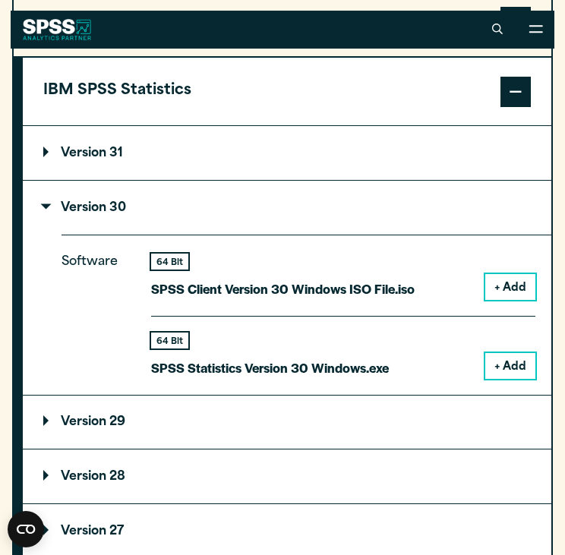 This screenshot has height=555, width=565. What do you see at coordinates (282, 288) in the screenshot?
I see `p: SPSS Client Version 30 Windows ISO File.iso` at bounding box center [282, 288].